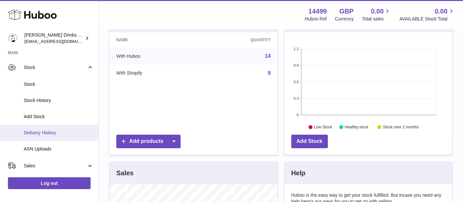 This screenshot has height=202, width=463. I want to click on span: Add Stock, so click(59, 116).